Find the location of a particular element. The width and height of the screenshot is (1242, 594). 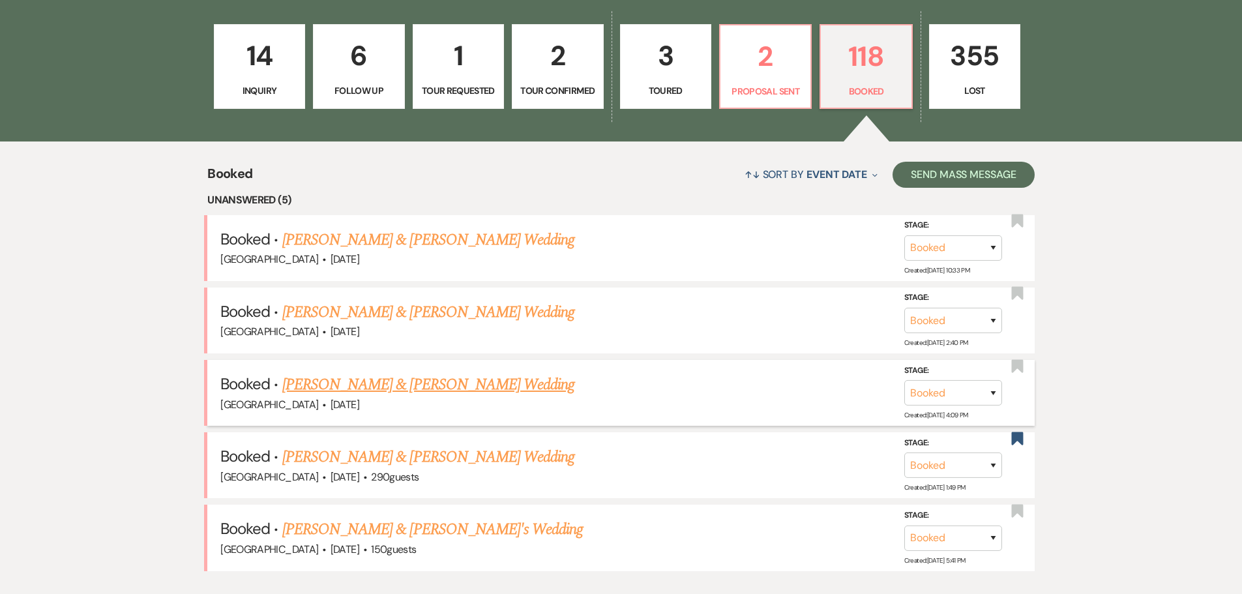

a: 14Inquiry is located at coordinates (259, 66).